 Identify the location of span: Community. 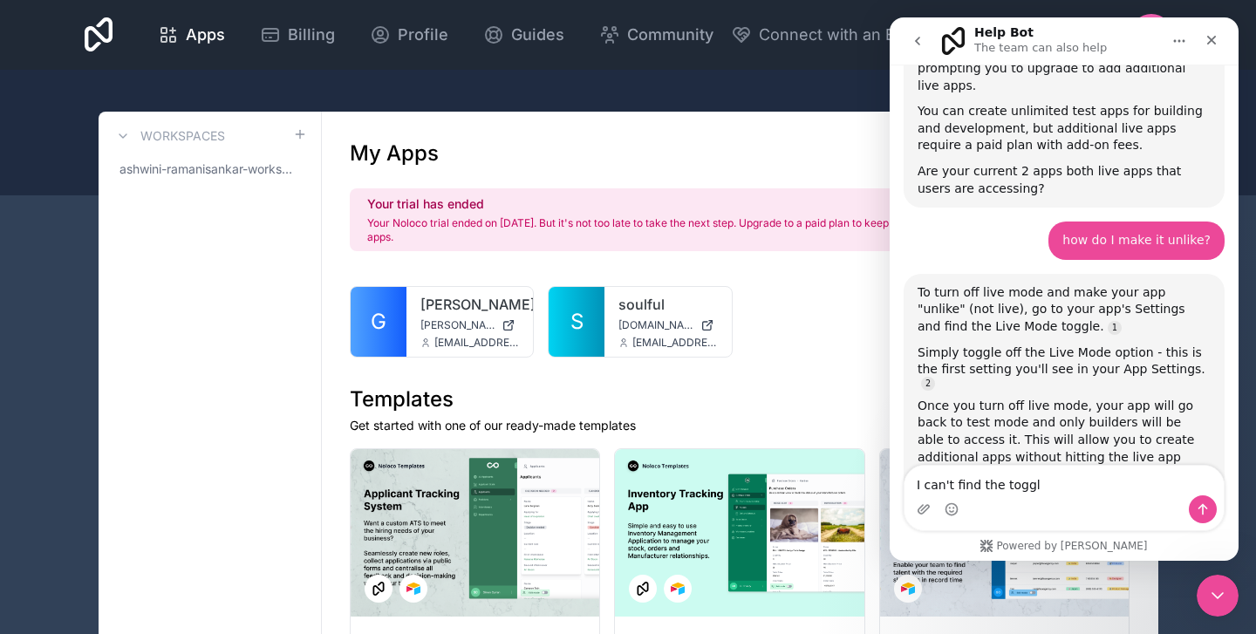
(670, 35).